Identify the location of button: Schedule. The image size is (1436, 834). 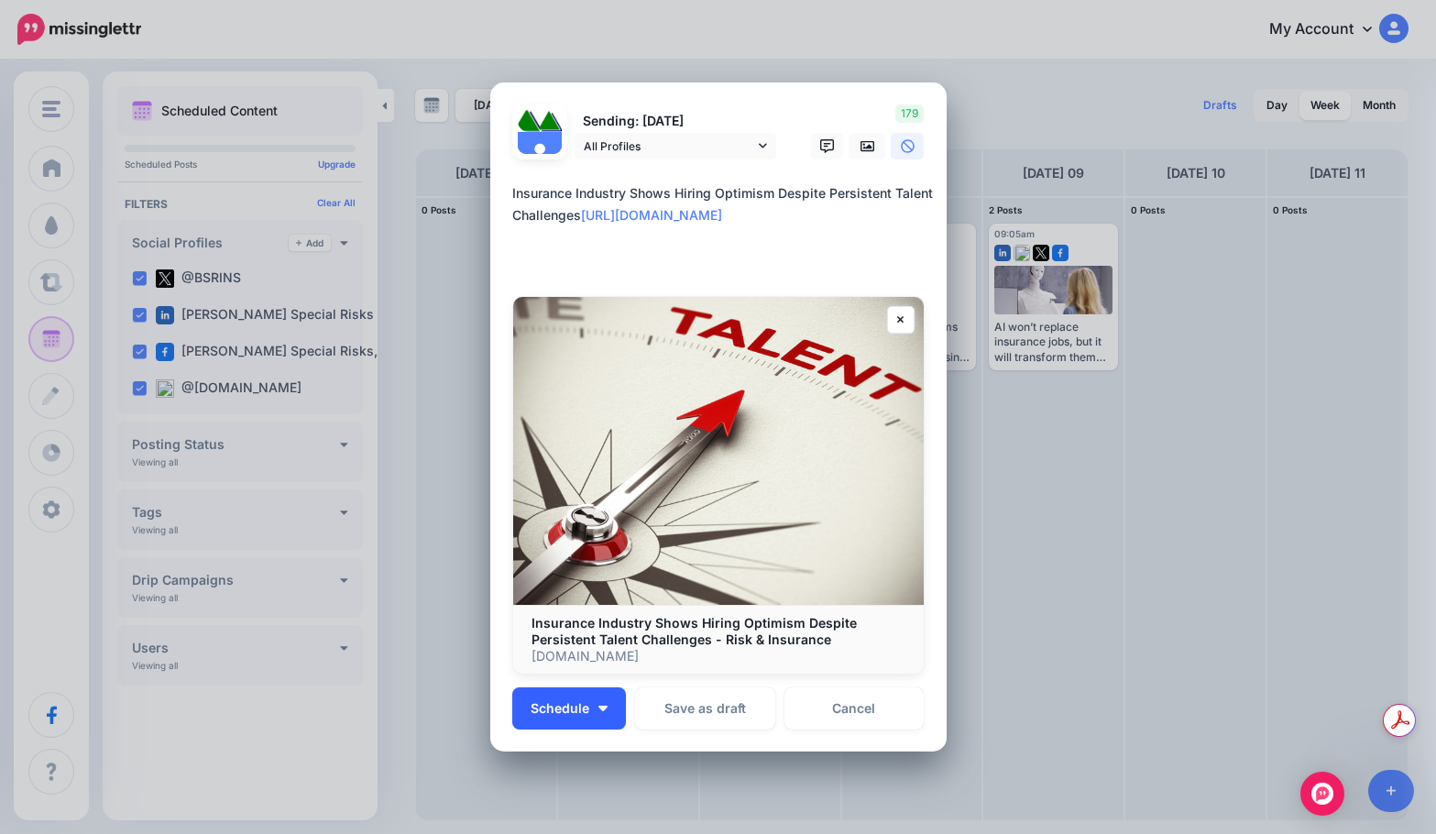
(569, 709).